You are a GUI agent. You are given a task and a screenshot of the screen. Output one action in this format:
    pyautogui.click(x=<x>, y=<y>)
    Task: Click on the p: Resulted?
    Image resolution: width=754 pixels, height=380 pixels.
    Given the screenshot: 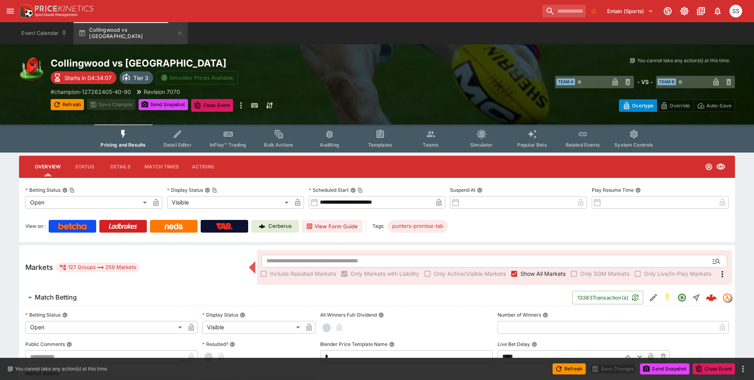 What is the action you would take?
    pyautogui.click(x=215, y=344)
    